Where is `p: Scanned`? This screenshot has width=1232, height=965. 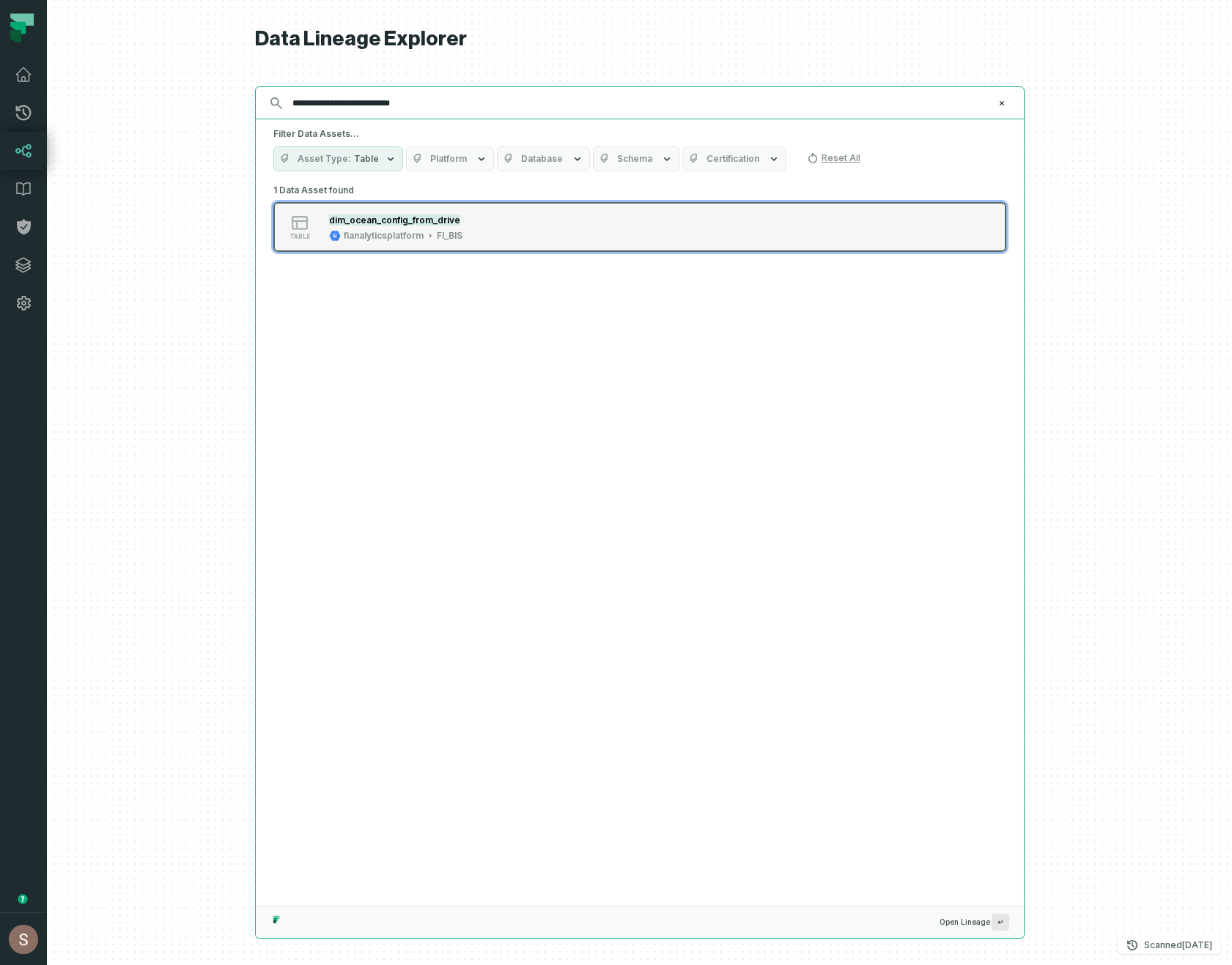 p: Scanned is located at coordinates (1178, 945).